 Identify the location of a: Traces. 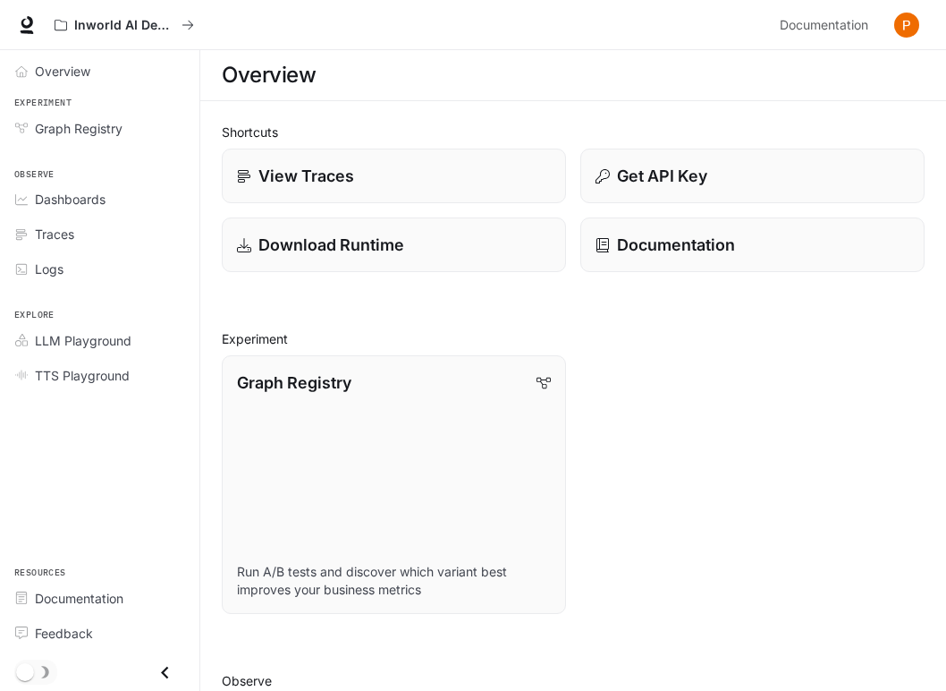
(99, 233).